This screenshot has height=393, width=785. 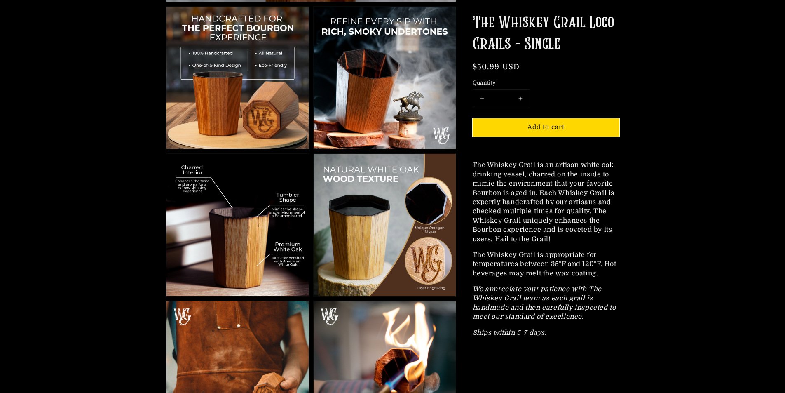 I want to click on span: The Whiskey Grail is appropriate for temperatures between 35°F and 120°F. Hot beverages may melt ..., so click(x=544, y=263).